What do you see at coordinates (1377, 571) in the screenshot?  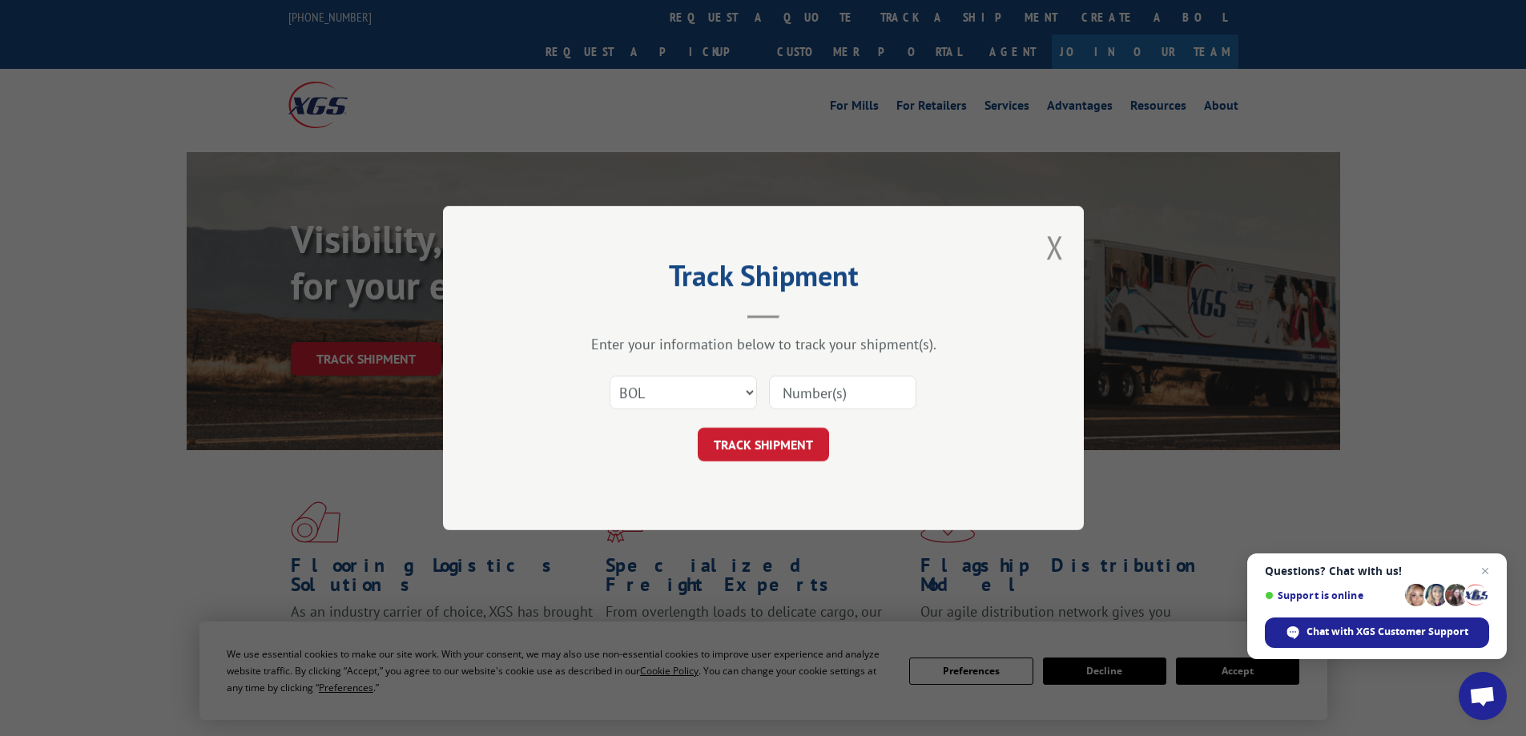 I see `span: Questions? Chat with us!` at bounding box center [1377, 571].